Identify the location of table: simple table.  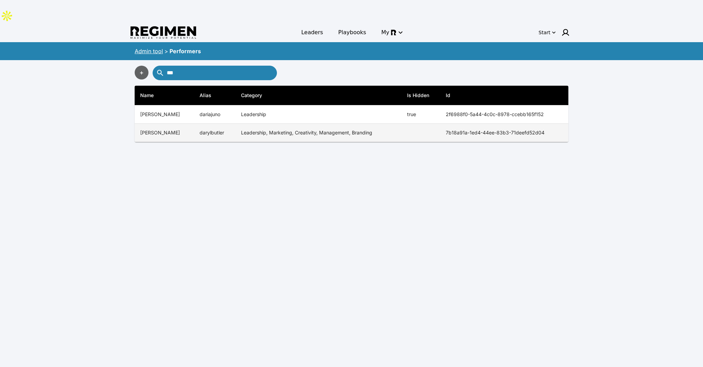
(352, 114).